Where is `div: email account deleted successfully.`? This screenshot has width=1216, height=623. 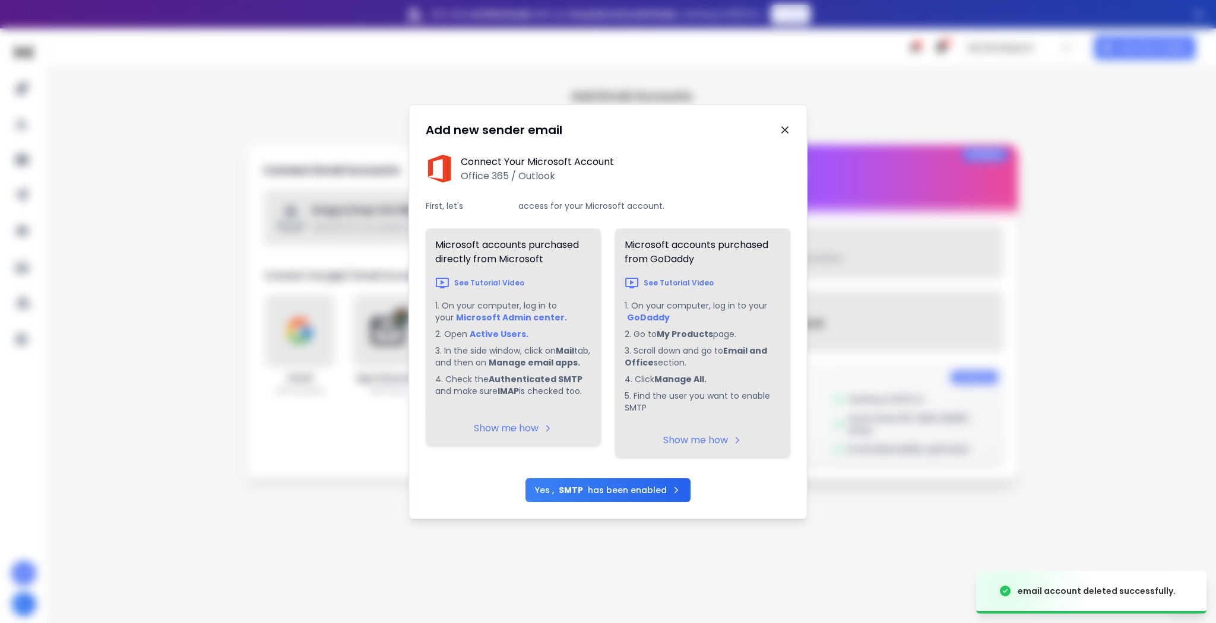 div: email account deleted successfully. is located at coordinates (1096, 591).